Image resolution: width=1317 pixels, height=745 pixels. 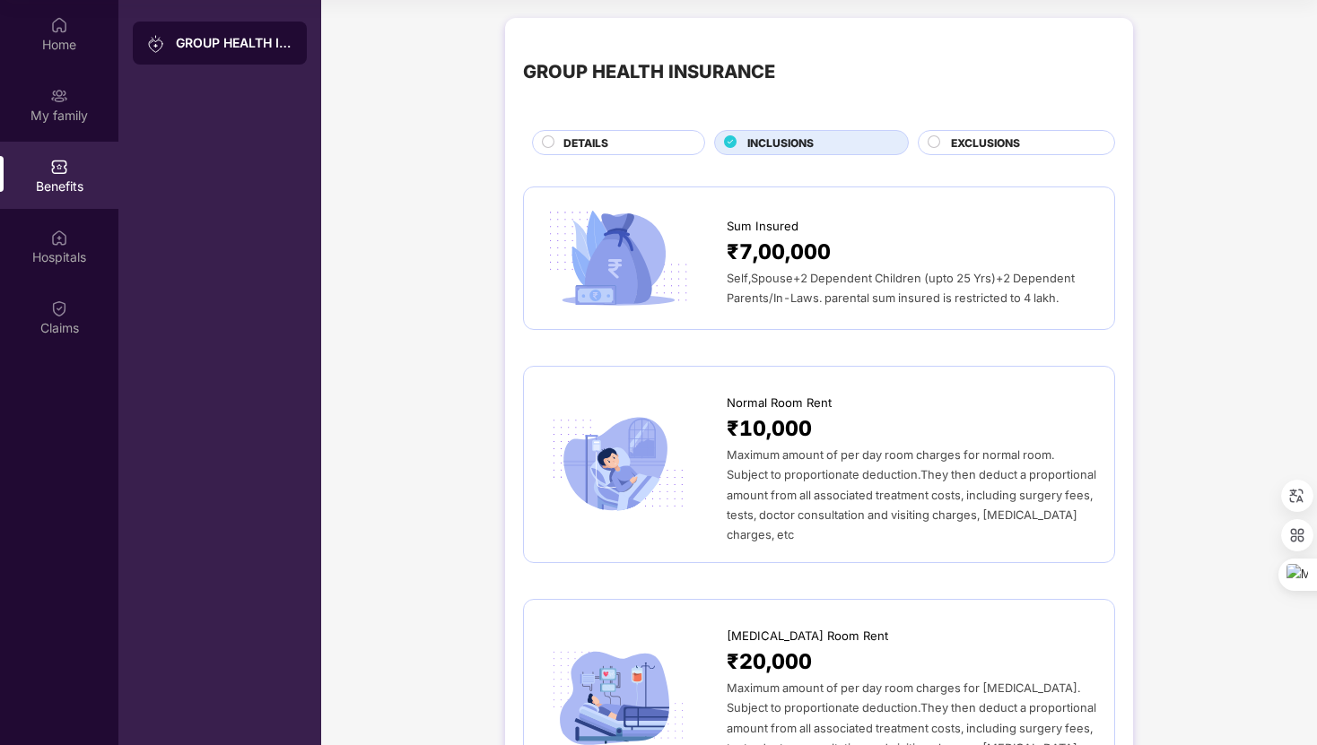 What do you see at coordinates (59, 309) in the screenshot?
I see `img: svg+xml;base64,PHN2ZyBpZD0iQ2xhaW0iIHhtbG5zPSJodHRwOi8vd3d3LnczLm9yZy8yMDAwL3N2ZyIgd2lkdGg9IjIwIi...` at bounding box center [59, 309].